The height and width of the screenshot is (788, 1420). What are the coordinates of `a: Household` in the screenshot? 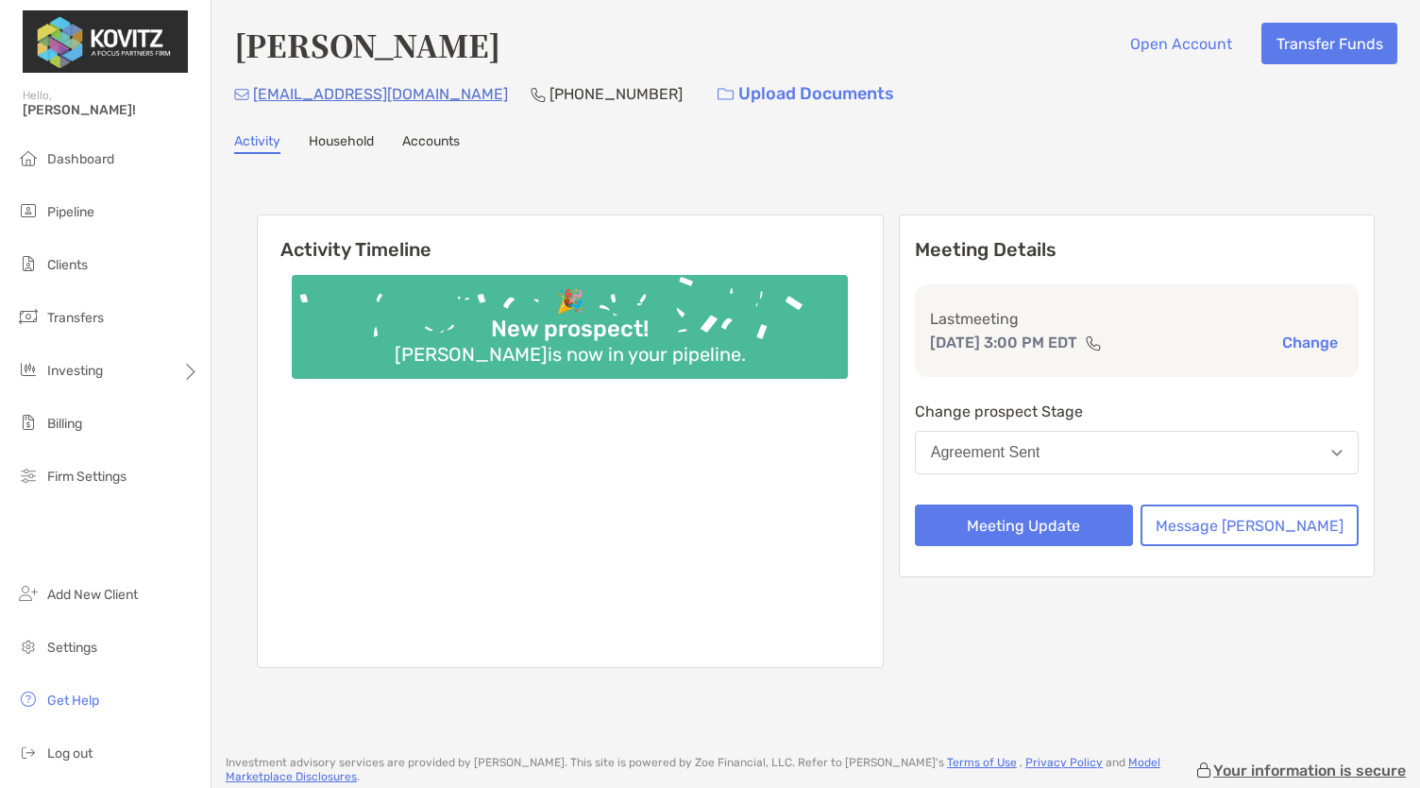 It's located at (341, 144).